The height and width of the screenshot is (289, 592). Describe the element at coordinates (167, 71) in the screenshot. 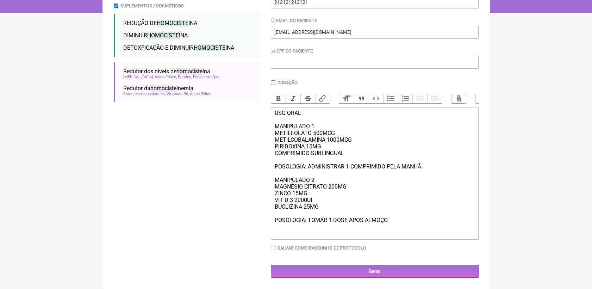

I see `span: Redutor dos níveis de ína` at that location.